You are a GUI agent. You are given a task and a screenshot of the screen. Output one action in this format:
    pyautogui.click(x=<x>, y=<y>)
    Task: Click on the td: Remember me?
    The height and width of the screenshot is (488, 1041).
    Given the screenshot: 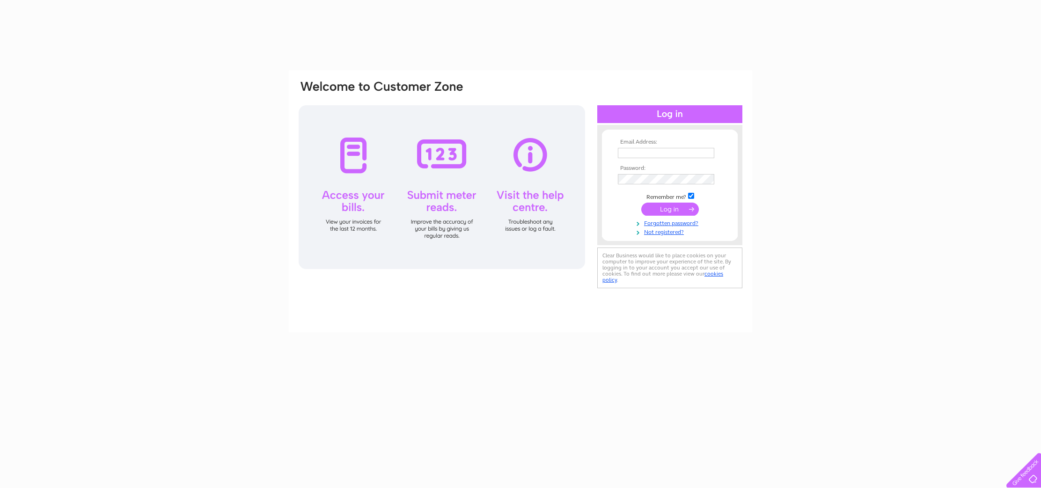 What is the action you would take?
    pyautogui.click(x=669, y=196)
    